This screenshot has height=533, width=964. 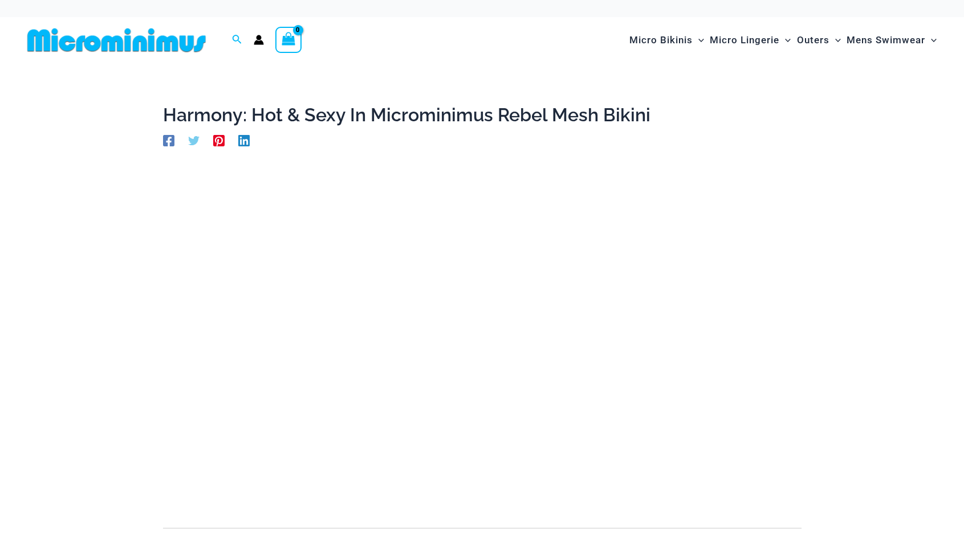 I want to click on img: MM SHOP LOGO FLAT, so click(x=116, y=40).